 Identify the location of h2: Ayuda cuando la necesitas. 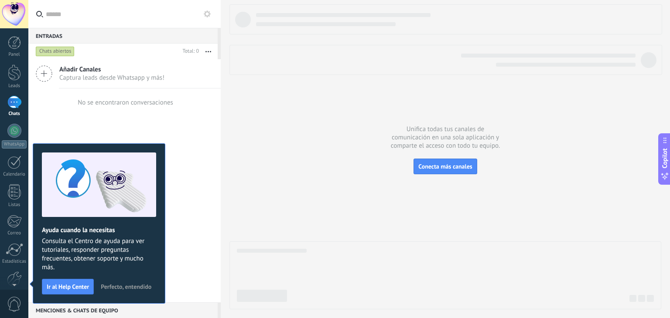
(99, 230).